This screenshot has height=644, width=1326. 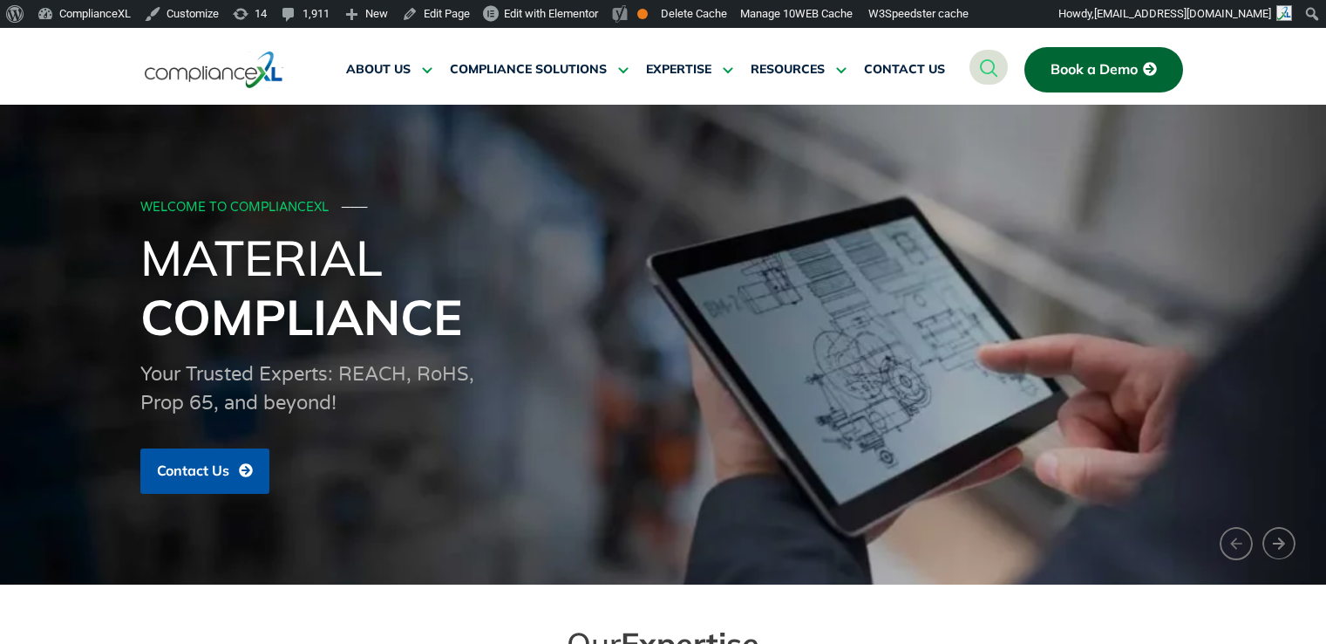 What do you see at coordinates (678, 70) in the screenshot?
I see `span: EXPERTISE` at bounding box center [678, 70].